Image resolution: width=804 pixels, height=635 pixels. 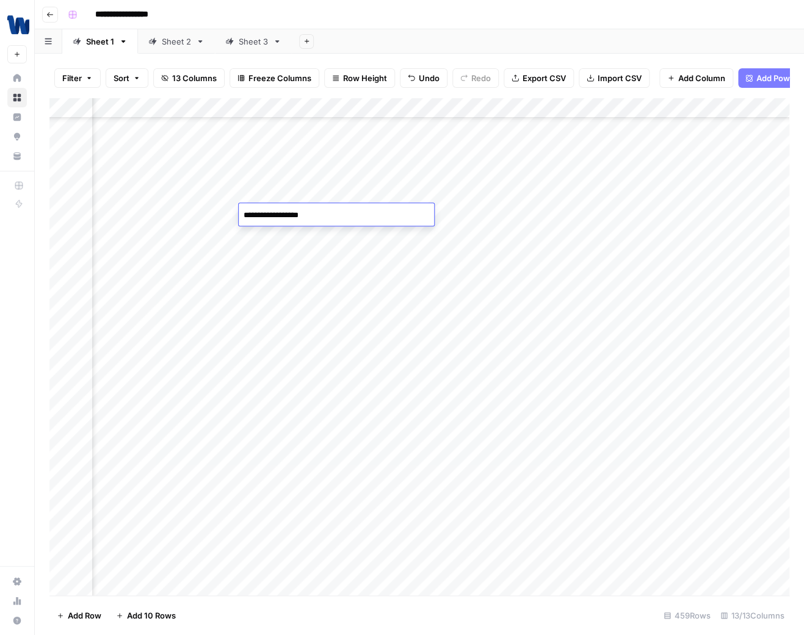 I want to click on a: Sheet 3, so click(x=253, y=42).